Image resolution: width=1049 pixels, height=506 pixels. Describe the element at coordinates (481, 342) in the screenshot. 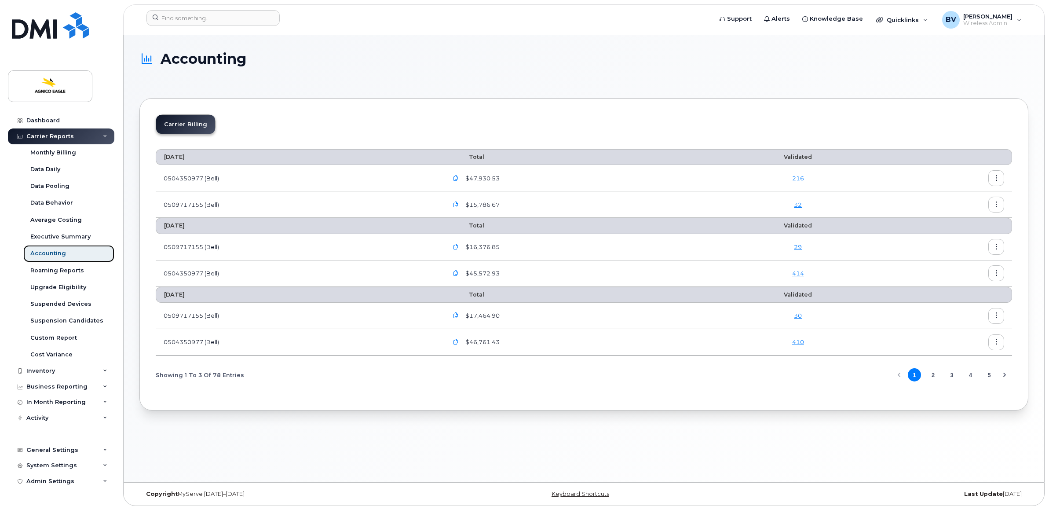

I see `span: $46,761.43` at that location.